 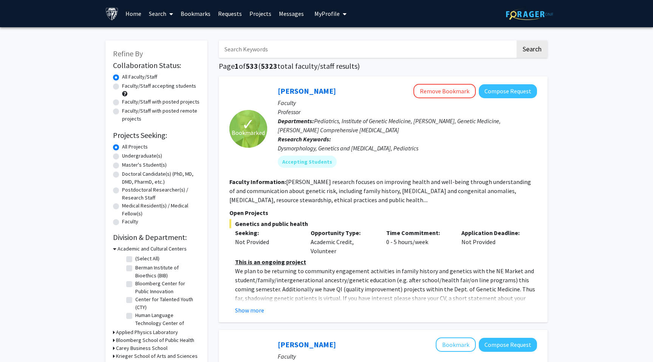 I want to click on label: Human Language Technology Center of Excellence (HLTCOE), so click(x=167, y=323).